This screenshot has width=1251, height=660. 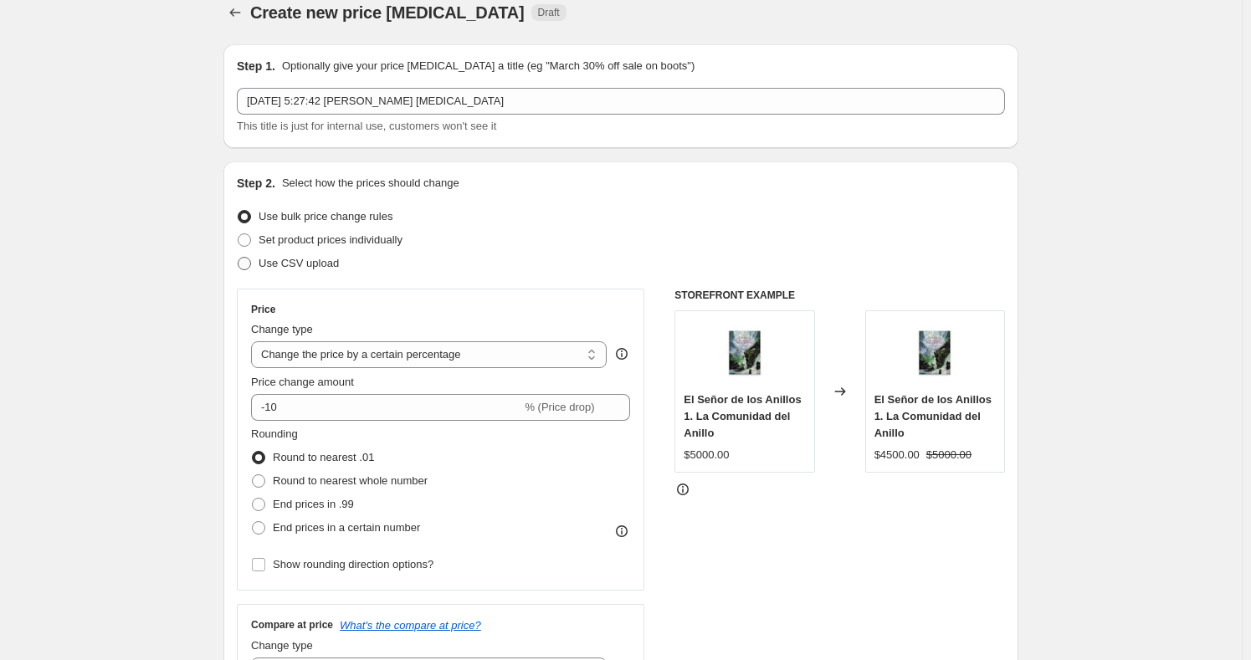 What do you see at coordinates (410, 625) in the screenshot?
I see `button: What's the compare at price?` at bounding box center [410, 625].